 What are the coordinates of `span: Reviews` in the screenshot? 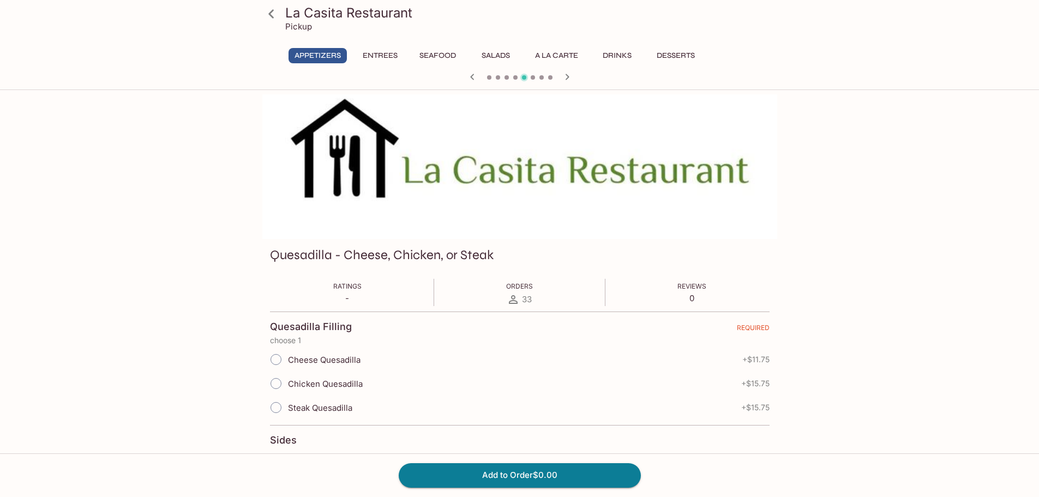 It's located at (692, 286).